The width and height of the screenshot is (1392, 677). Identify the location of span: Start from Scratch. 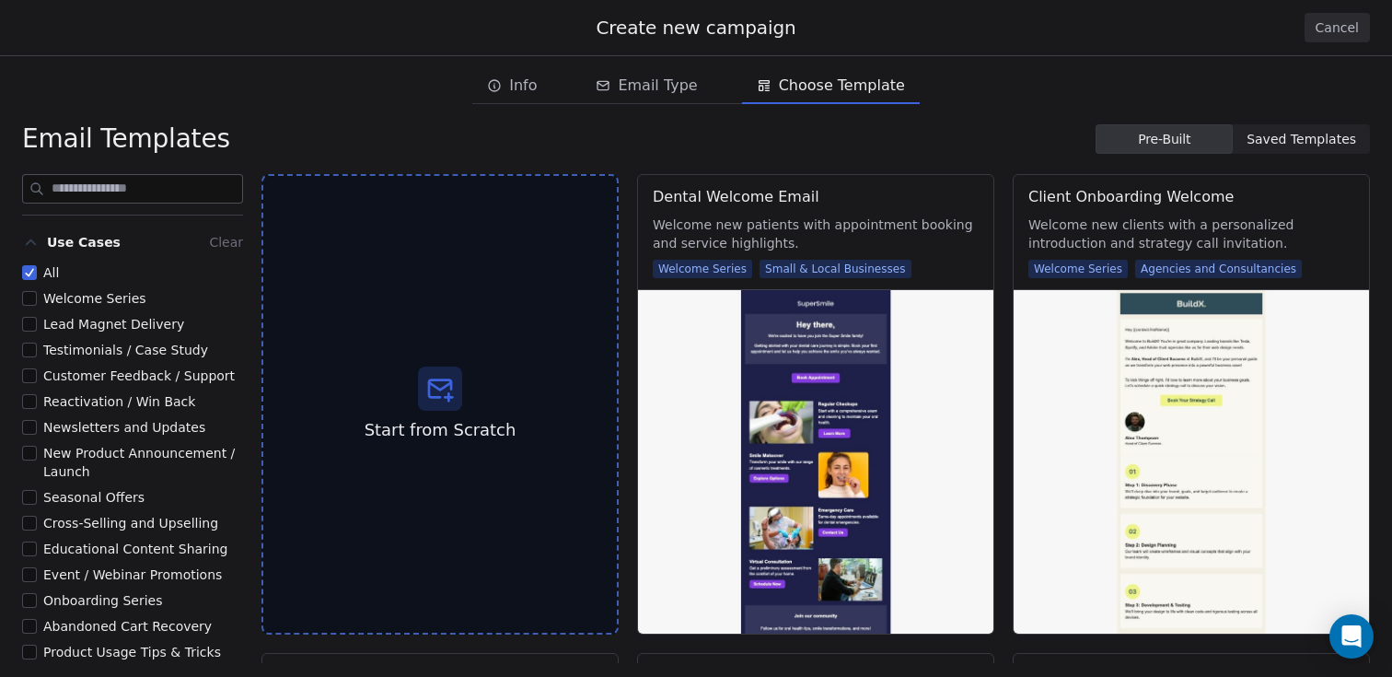
(440, 430).